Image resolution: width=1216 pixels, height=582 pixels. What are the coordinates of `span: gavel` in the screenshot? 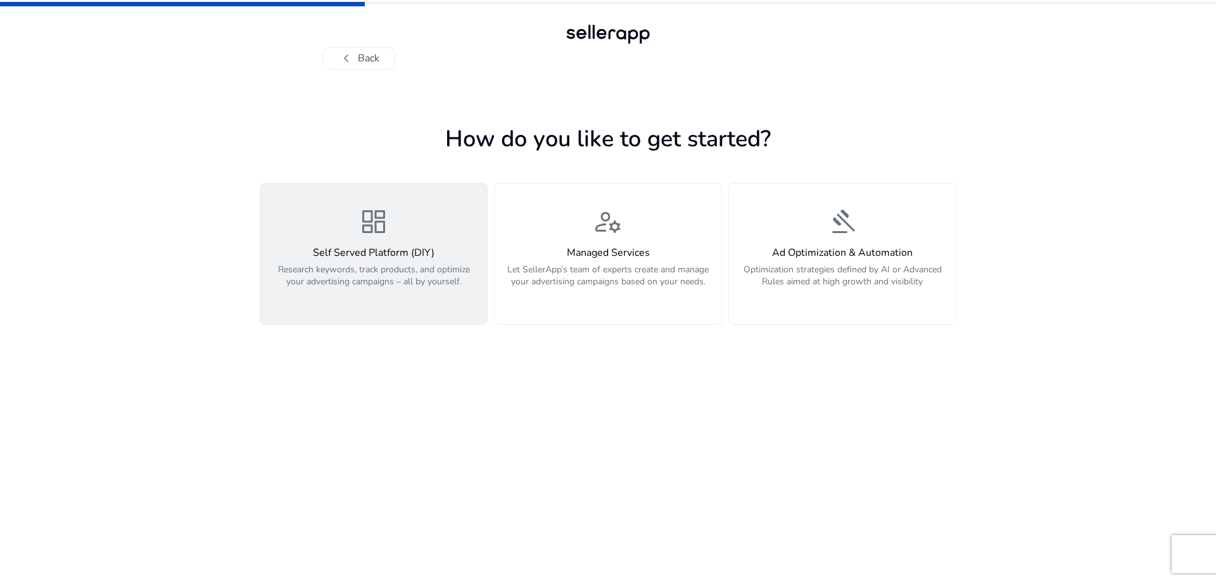 It's located at (842, 222).